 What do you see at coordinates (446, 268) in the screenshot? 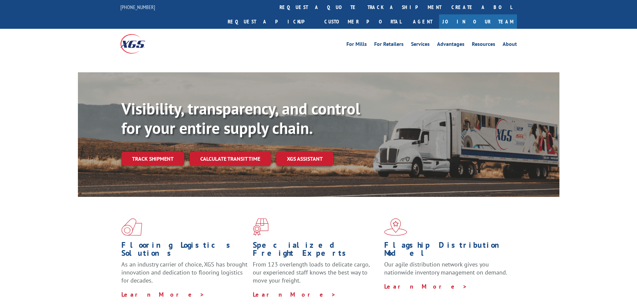
I see `span: Our agile distribution network gives you nationwide inventory management on demand.` at bounding box center [446, 268].